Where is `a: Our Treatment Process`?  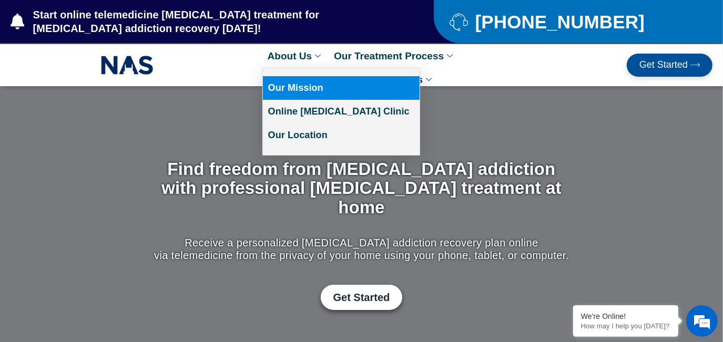 a: Our Treatment Process is located at coordinates (394, 56).